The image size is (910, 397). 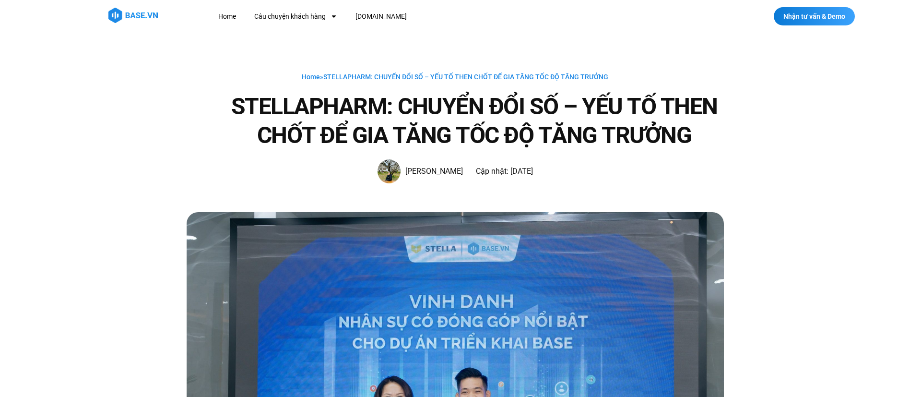 What do you see at coordinates (814, 16) in the screenshot?
I see `span: Nhận tư vấn & Demo` at bounding box center [814, 16].